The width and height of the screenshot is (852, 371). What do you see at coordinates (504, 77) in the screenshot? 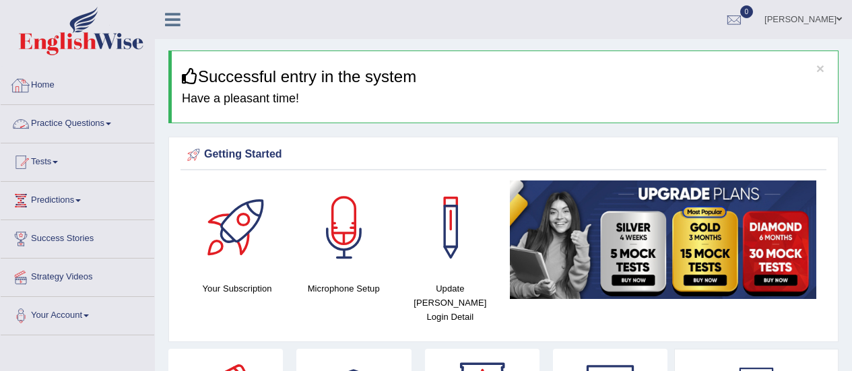
I see `h3: Successful entry in the system` at bounding box center [504, 77].